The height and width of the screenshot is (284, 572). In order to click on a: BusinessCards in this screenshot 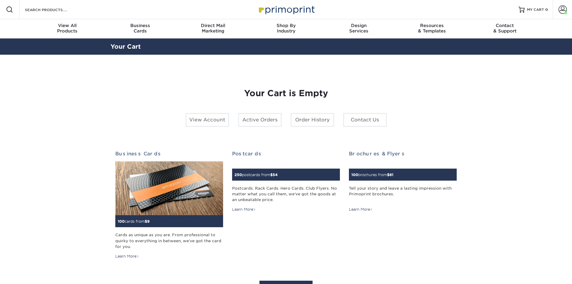, I will do `click(140, 29)`.